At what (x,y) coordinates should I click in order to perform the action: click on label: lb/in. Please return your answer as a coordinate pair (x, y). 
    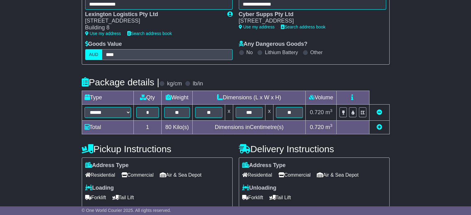
    Looking at the image, I should click on (198, 84).